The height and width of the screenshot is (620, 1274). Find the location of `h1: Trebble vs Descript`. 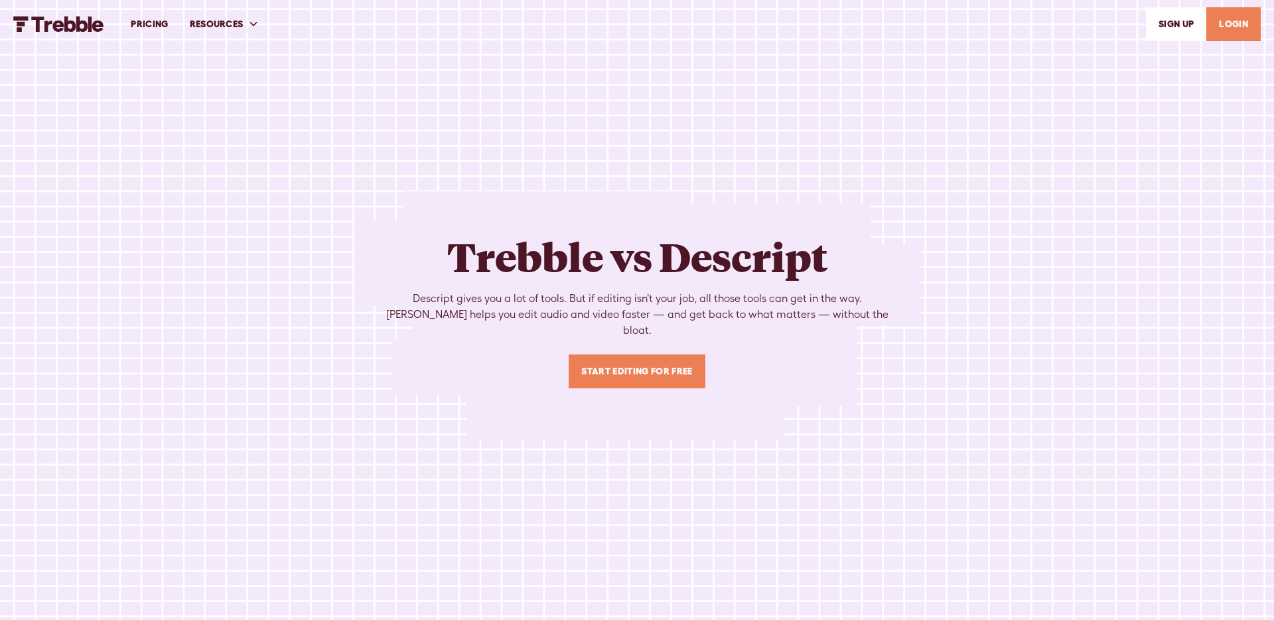

h1: Trebble vs Descript is located at coordinates (637, 256).